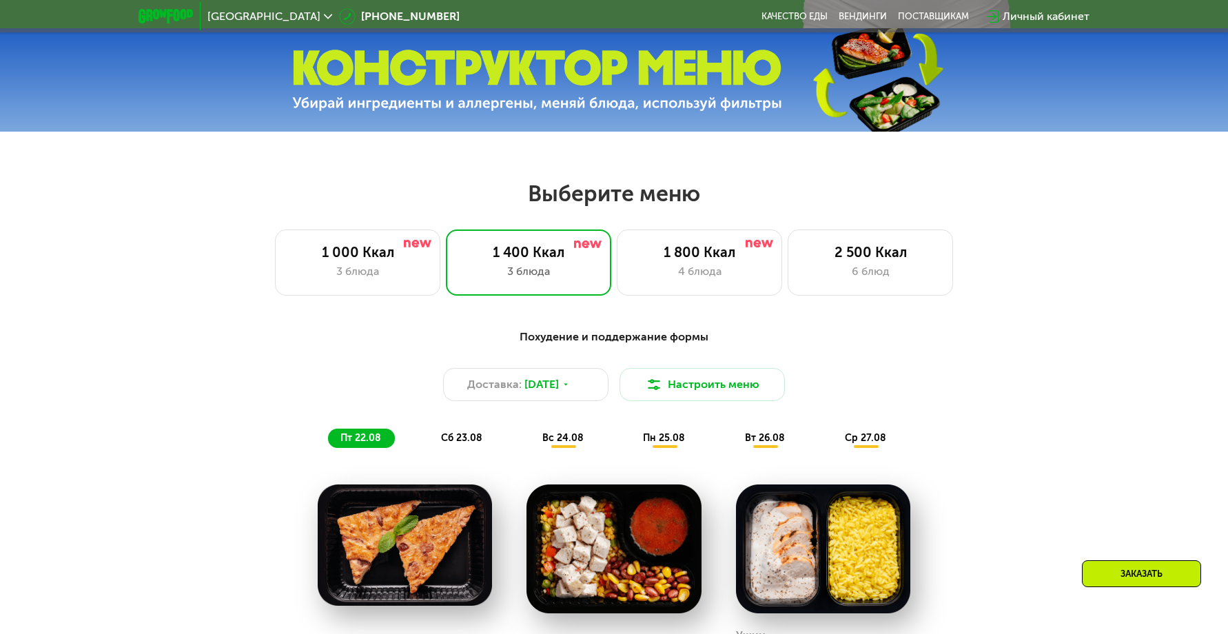  What do you see at coordinates (702, 384) in the screenshot?
I see `button: Настроить меню` at bounding box center [702, 384].